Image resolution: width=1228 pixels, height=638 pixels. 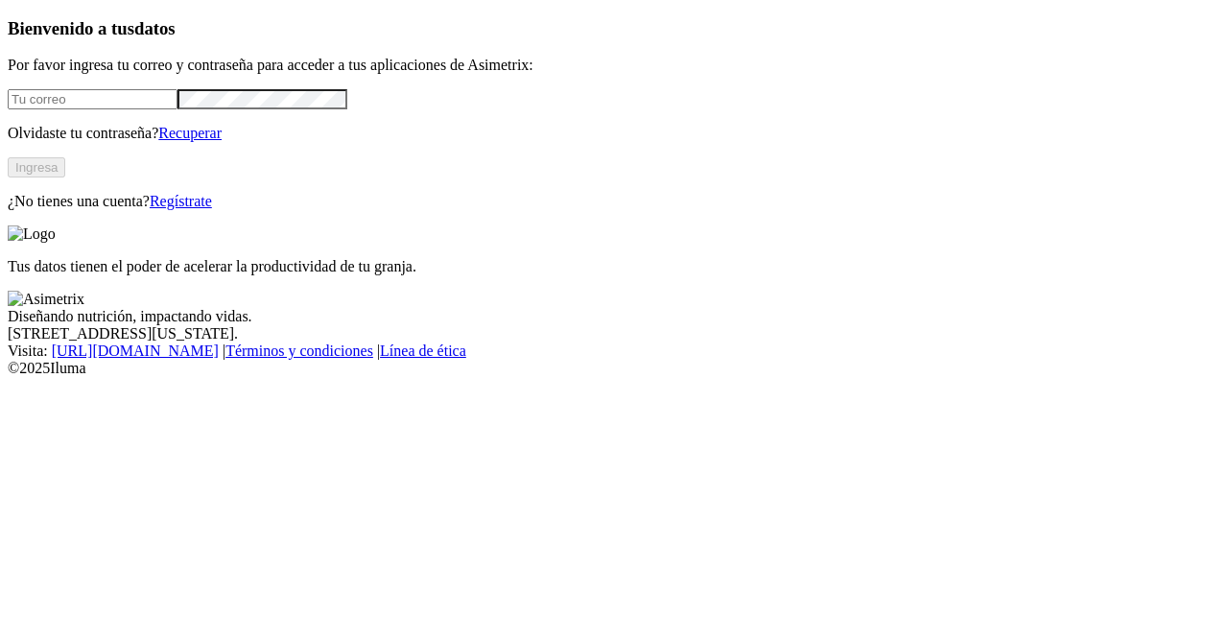 What do you see at coordinates (190, 132) in the screenshot?
I see `a: Recuperar` at bounding box center [190, 132].